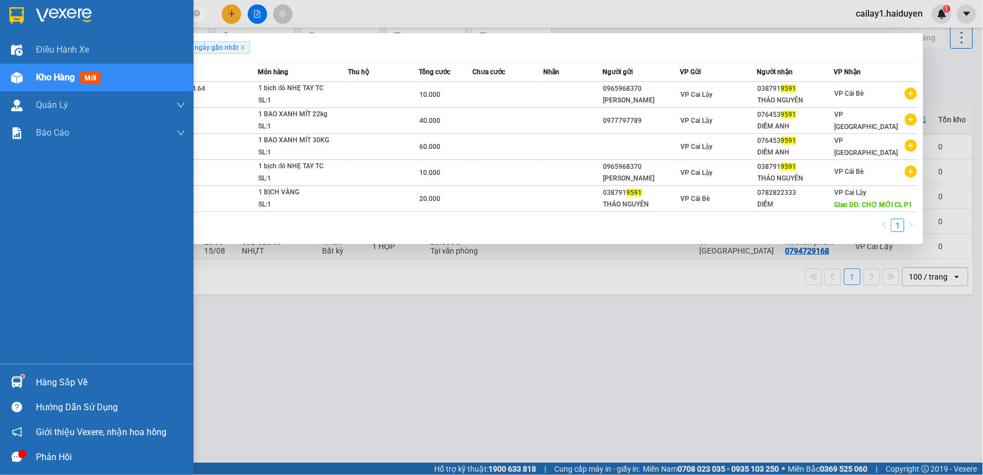 This screenshot has height=475, width=983. Describe the element at coordinates (55, 77) in the screenshot. I see `span: Kho hàng` at that location.